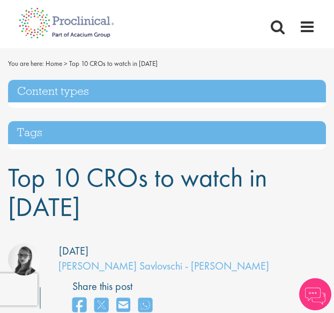 Image resolution: width=334 pixels, height=313 pixels. What do you see at coordinates (167, 132) in the screenshot?
I see `h3: Tags` at bounding box center [167, 132].